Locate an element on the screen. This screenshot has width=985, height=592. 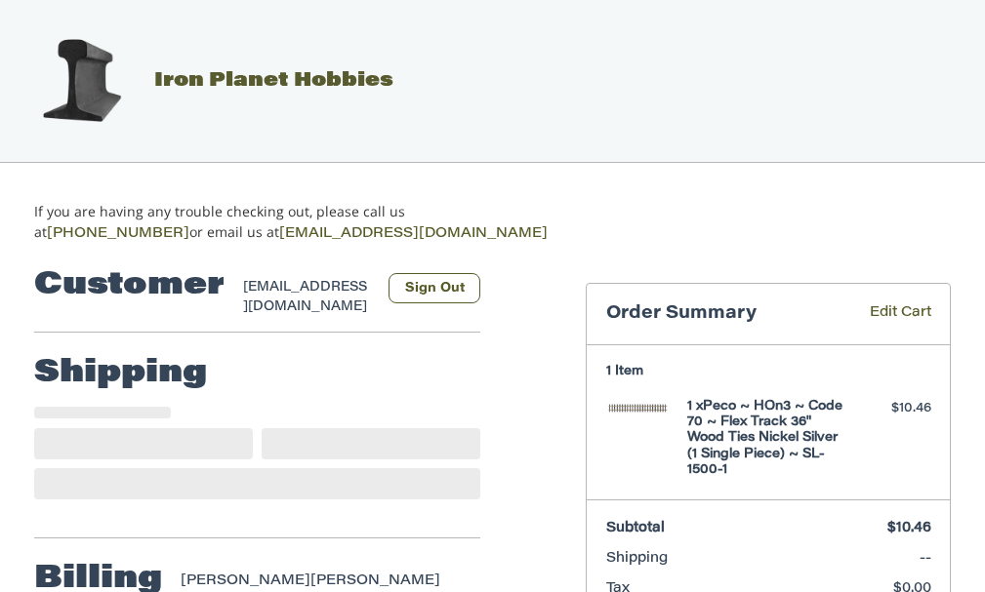
h4: 1 x Peco ~ HOn3 ~ Code 70 ~ Flex Track 36" Wood Ties Nickel Silver (1 Single Piece) ~ SL-1500-1 is located at coordinates (766, 438).